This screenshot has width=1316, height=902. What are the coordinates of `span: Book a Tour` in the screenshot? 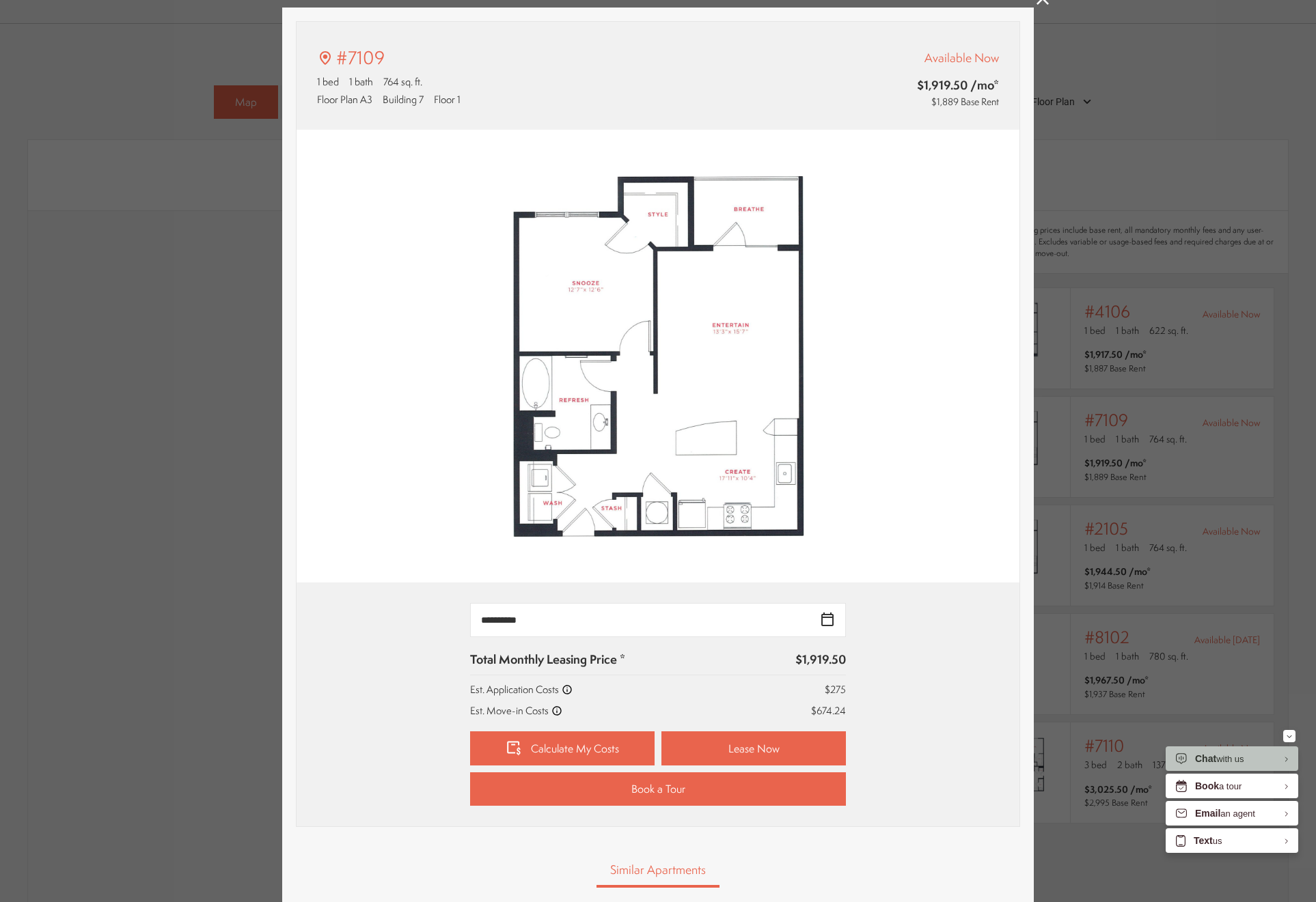 It's located at (658, 788).